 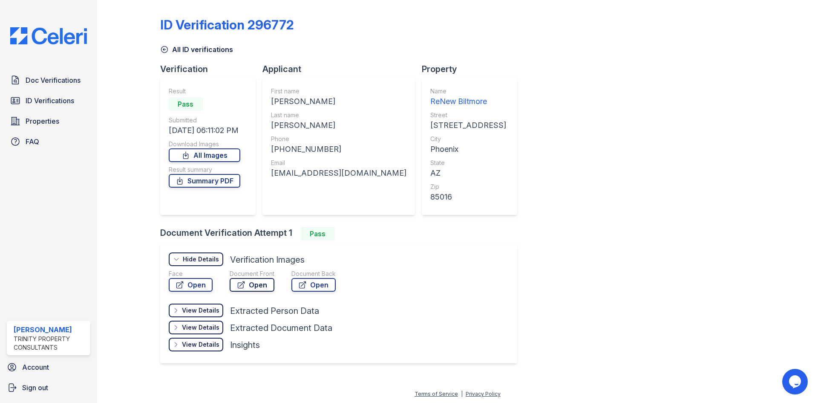 What do you see at coordinates (50, 101) in the screenshot?
I see `span: ID Verifications` at bounding box center [50, 101].